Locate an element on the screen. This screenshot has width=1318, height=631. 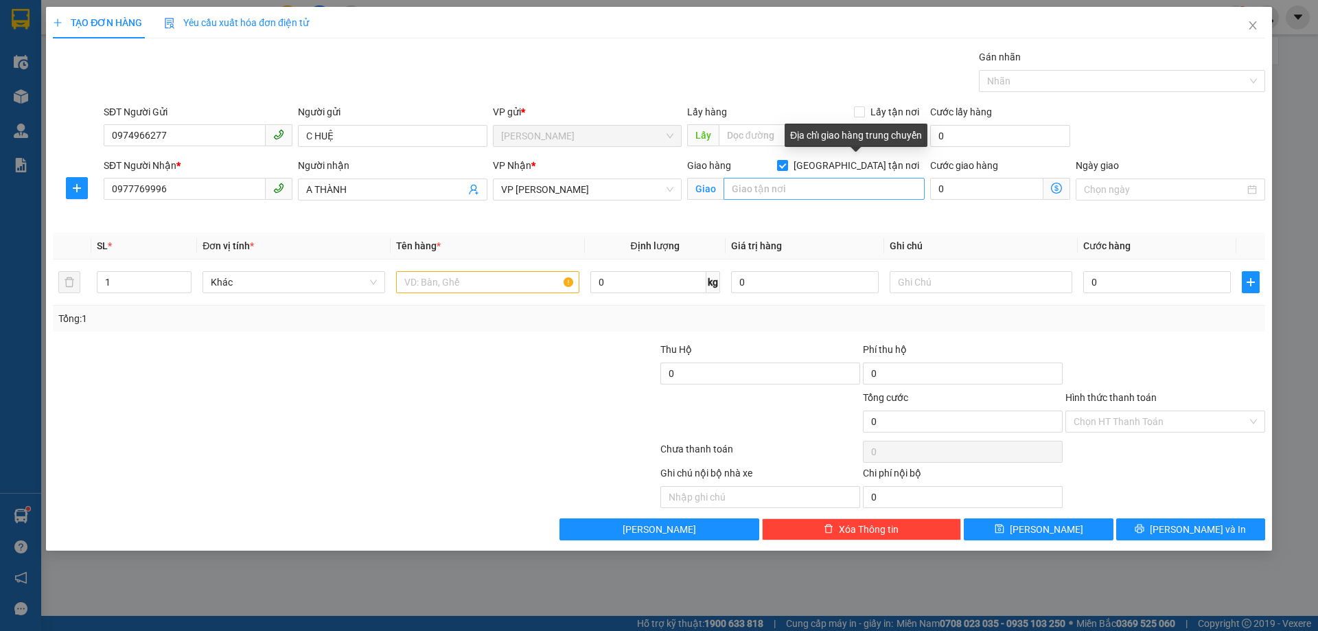
div: SĐT Người Gửi is located at coordinates (198, 112).